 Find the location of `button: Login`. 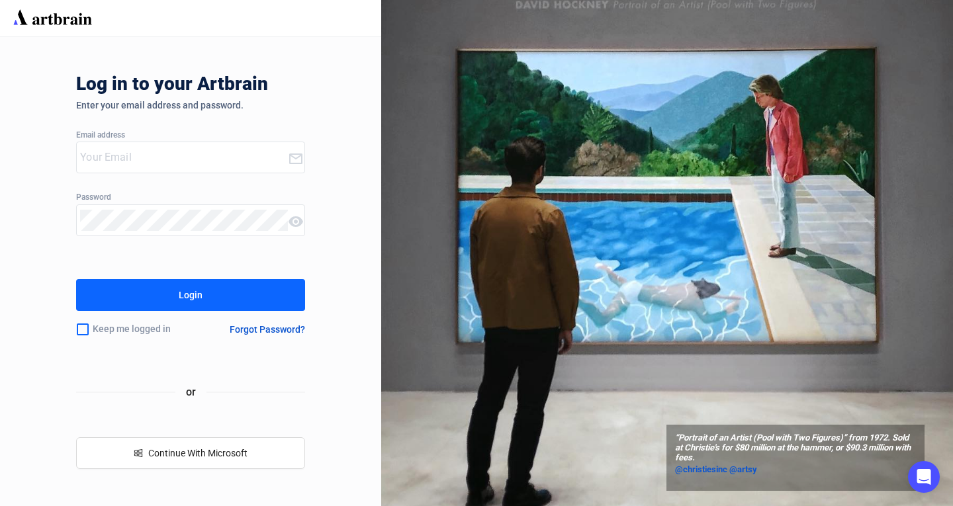

button: Login is located at coordinates (191, 295).